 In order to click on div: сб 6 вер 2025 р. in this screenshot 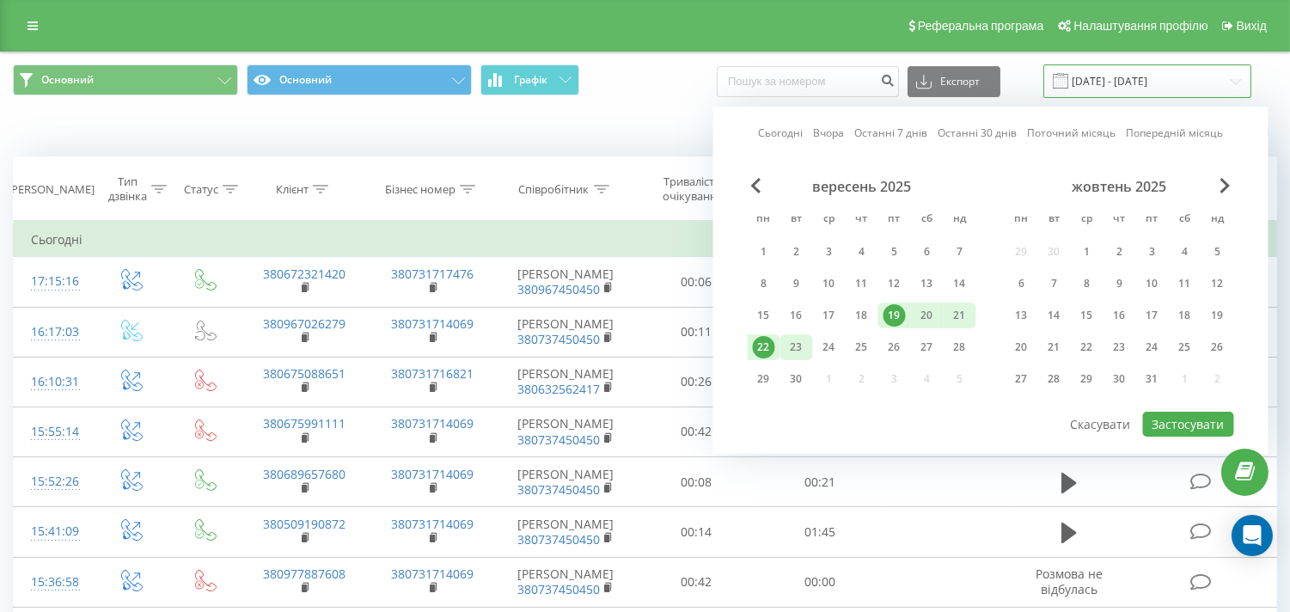, I will do `click(927, 252)`.